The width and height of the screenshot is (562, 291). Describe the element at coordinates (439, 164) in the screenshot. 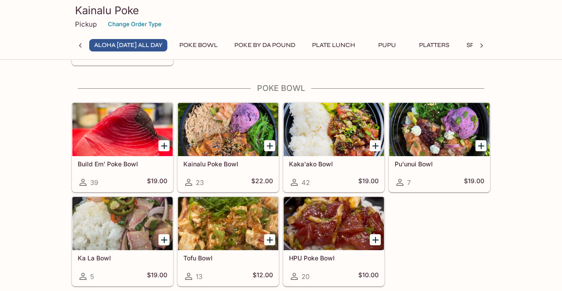

I see `h5: Pu'unui Bowl` at that location.